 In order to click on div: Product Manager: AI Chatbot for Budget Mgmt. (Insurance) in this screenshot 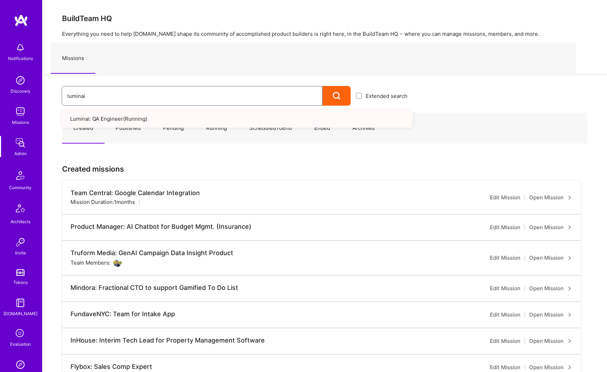, I will do `click(161, 226)`.